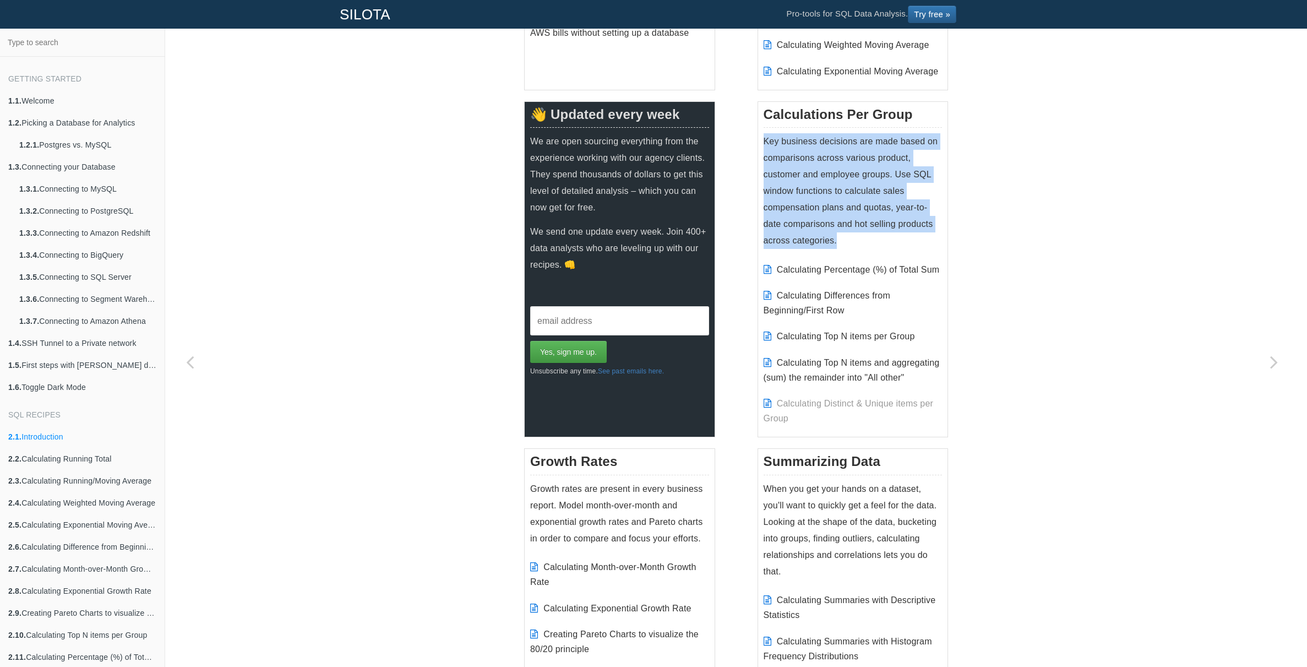 The width and height of the screenshot is (1307, 667). What do you see at coordinates (88, 277) in the screenshot?
I see `a: 1.3.5.Connecting to SQL Server` at bounding box center [88, 277].